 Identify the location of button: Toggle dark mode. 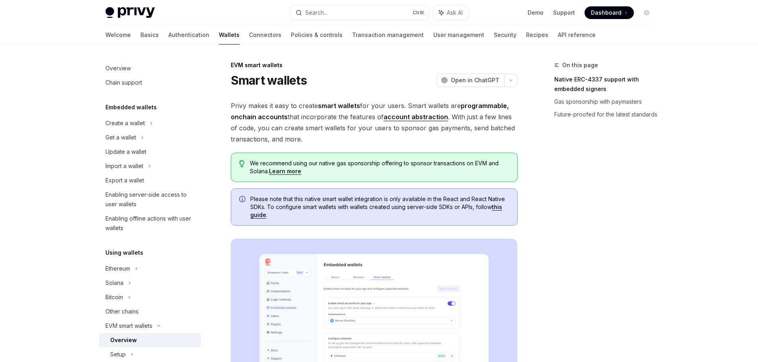
(646, 13).